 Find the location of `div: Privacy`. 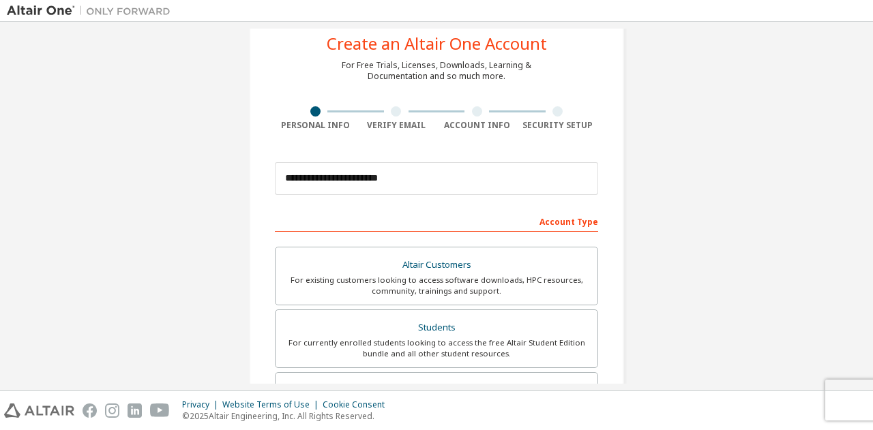

div: Privacy is located at coordinates (202, 405).